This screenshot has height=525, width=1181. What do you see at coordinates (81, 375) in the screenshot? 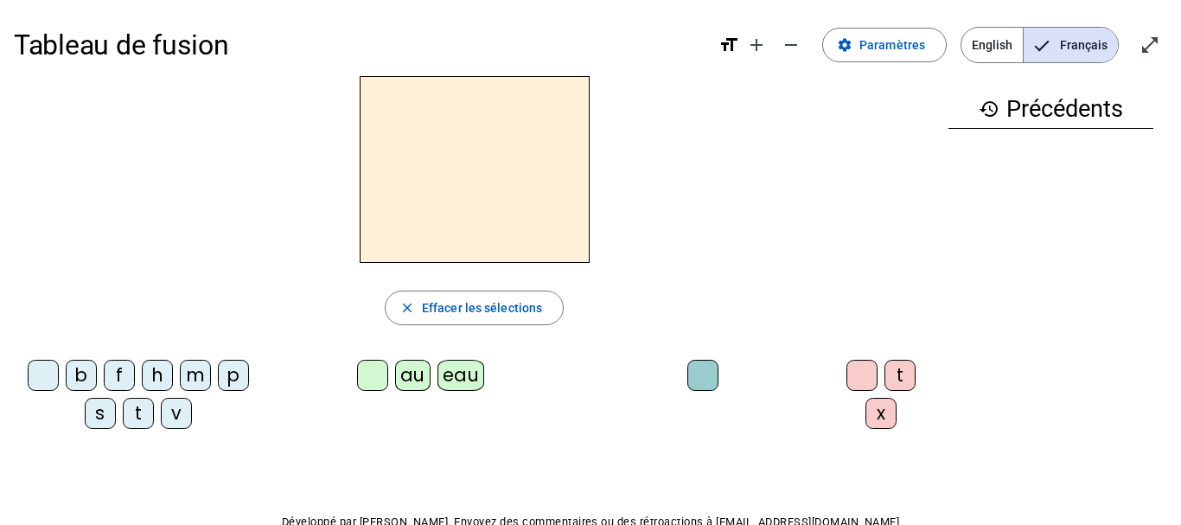
I see `div: b` at bounding box center [81, 375].